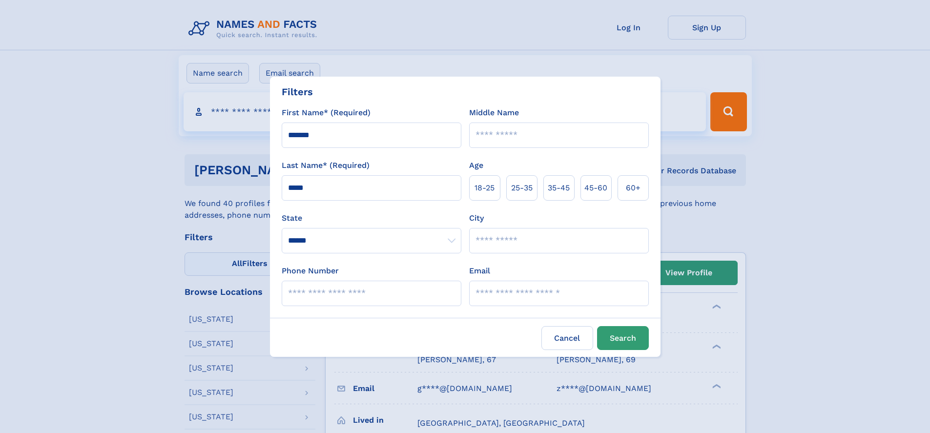  Describe the element at coordinates (494, 113) in the screenshot. I see `label: Middle Name` at that location.